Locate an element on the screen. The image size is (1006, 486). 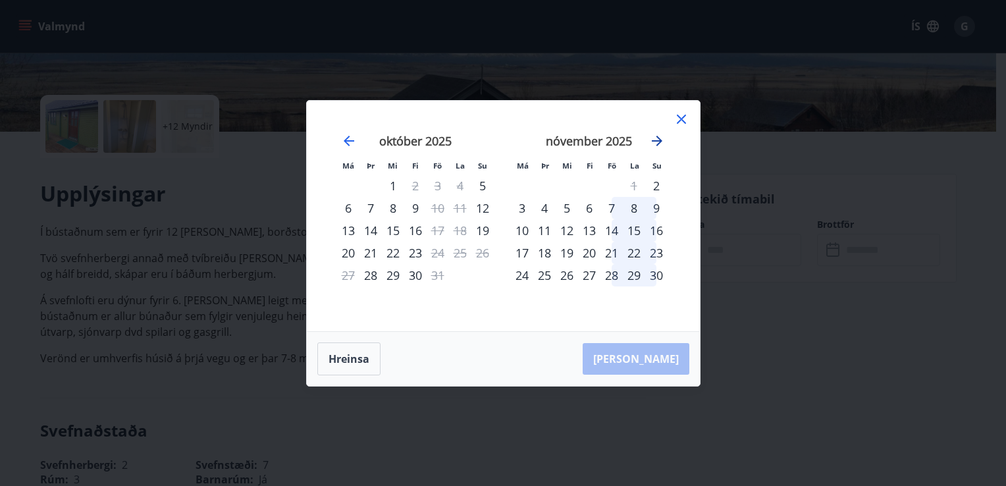
td: mánudagur, 20. október 2025 is located at coordinates (348, 253).